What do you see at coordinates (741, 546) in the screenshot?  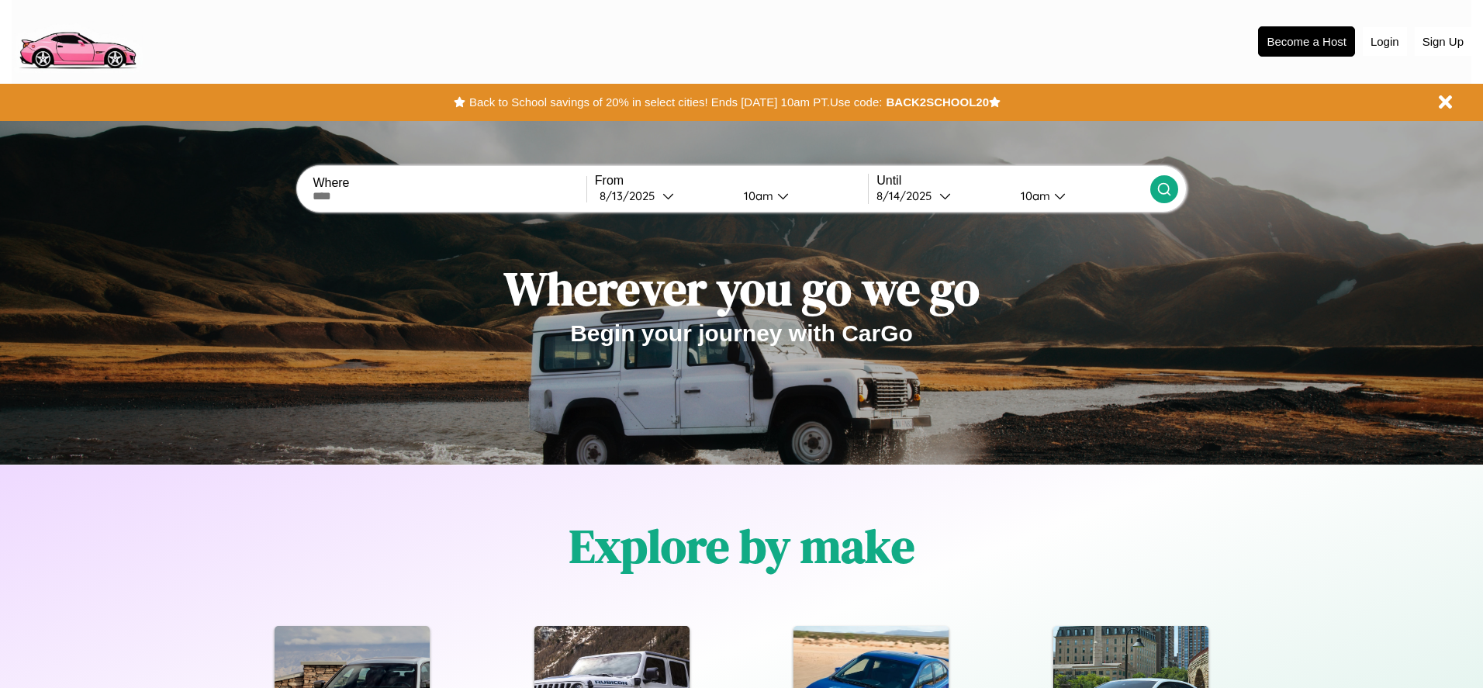 I see `h1: Explore by make` at bounding box center [741, 546].